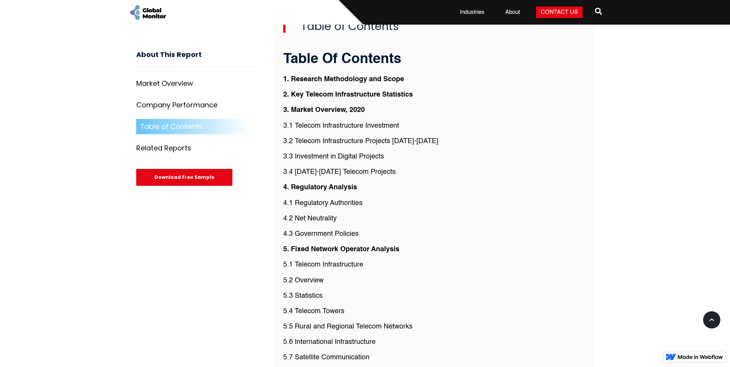 The width and height of the screenshot is (730, 367). Describe the element at coordinates (433, 311) in the screenshot. I see `p: 5.4 Telecom Towers` at that location.